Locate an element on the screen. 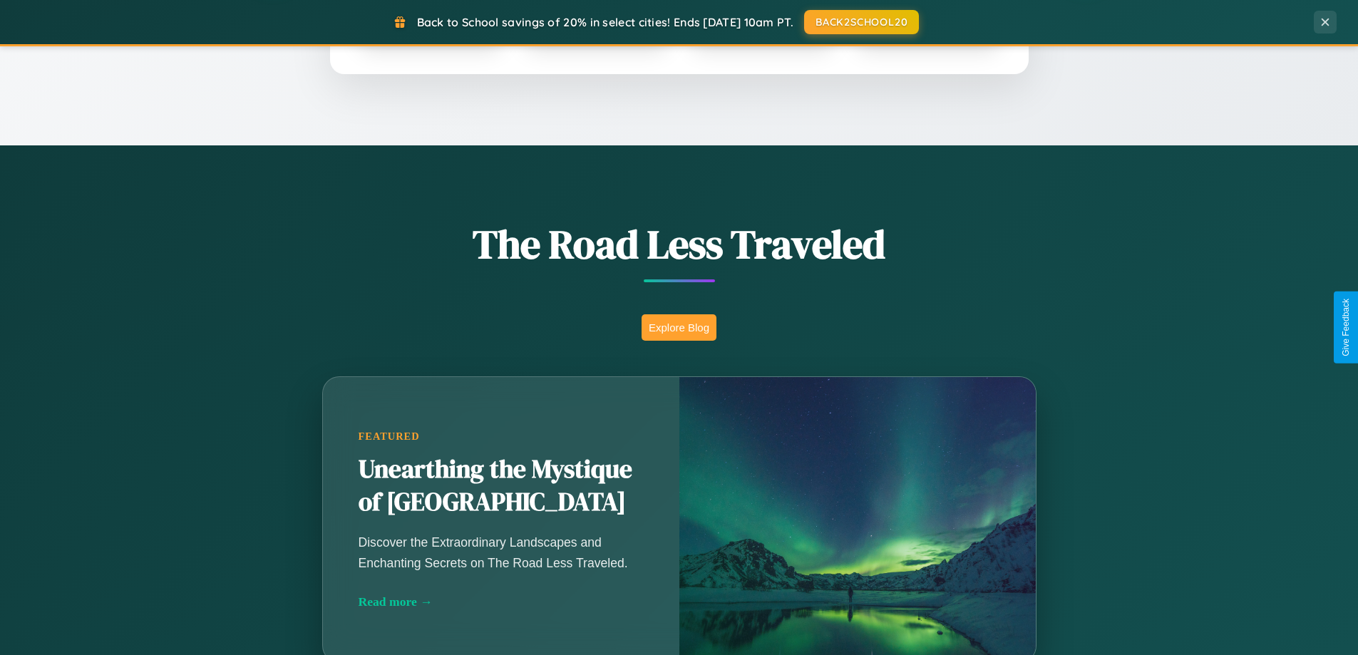 The width and height of the screenshot is (1358, 655). div: Give Feedback is located at coordinates (1346, 327).